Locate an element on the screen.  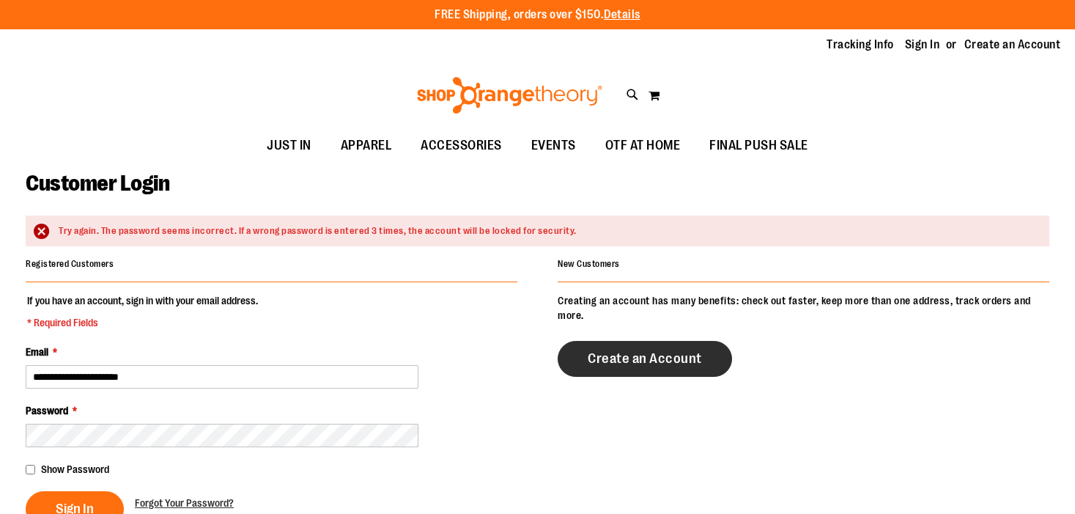
strong: New Customers is located at coordinates (588, 264).